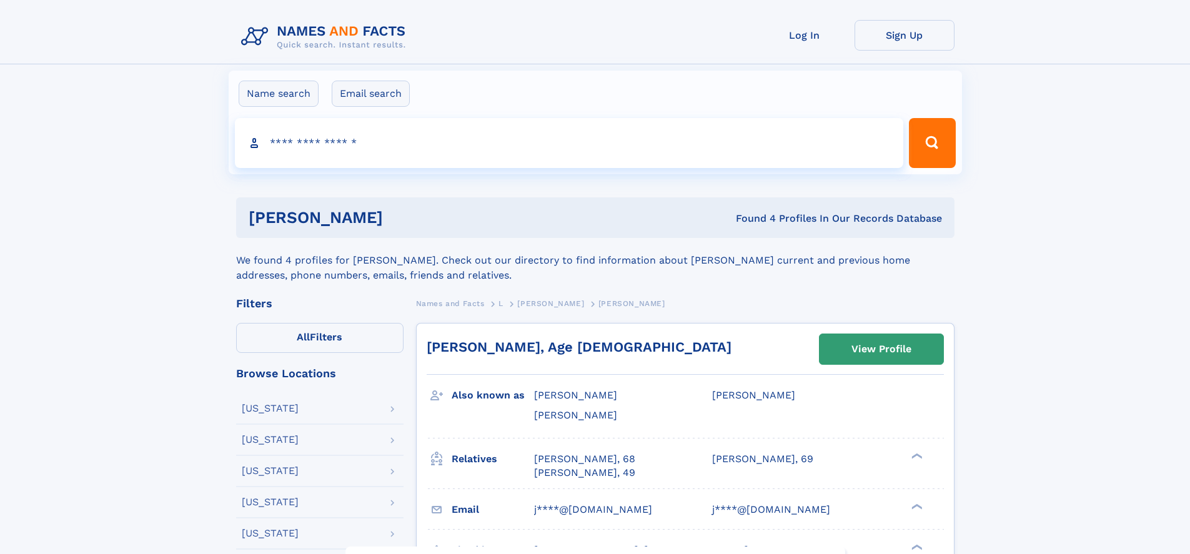 This screenshot has height=554, width=1190. Describe the element at coordinates (450, 303) in the screenshot. I see `a: Names and Facts` at that location.